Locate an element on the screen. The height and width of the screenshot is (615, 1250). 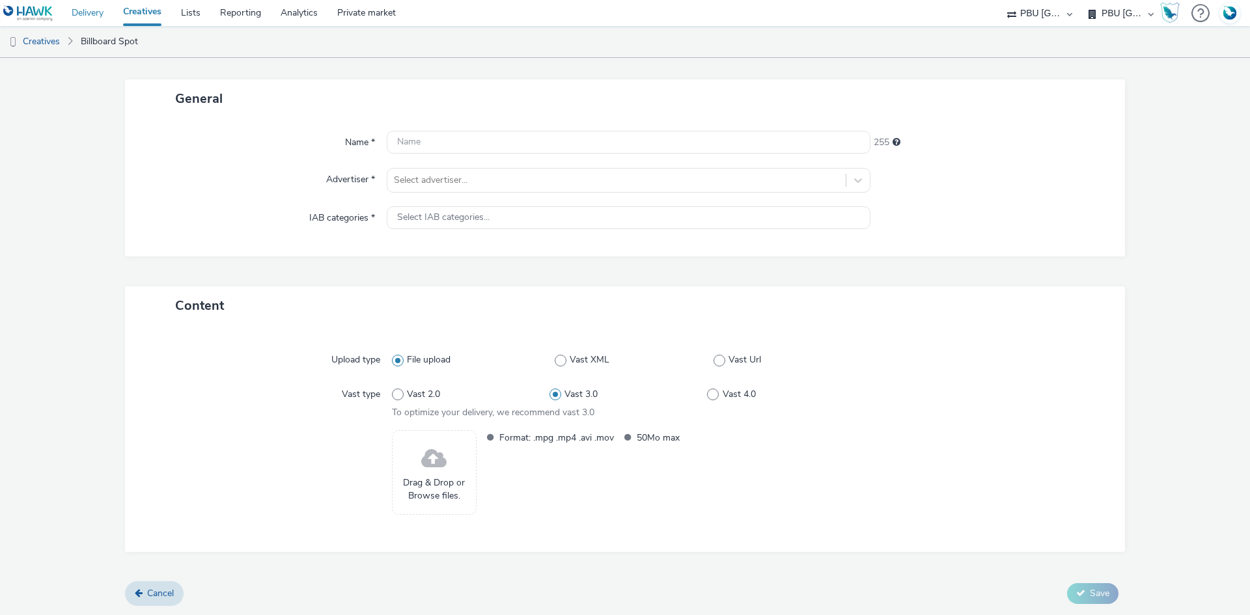
img: dooh is located at coordinates (13, 42).